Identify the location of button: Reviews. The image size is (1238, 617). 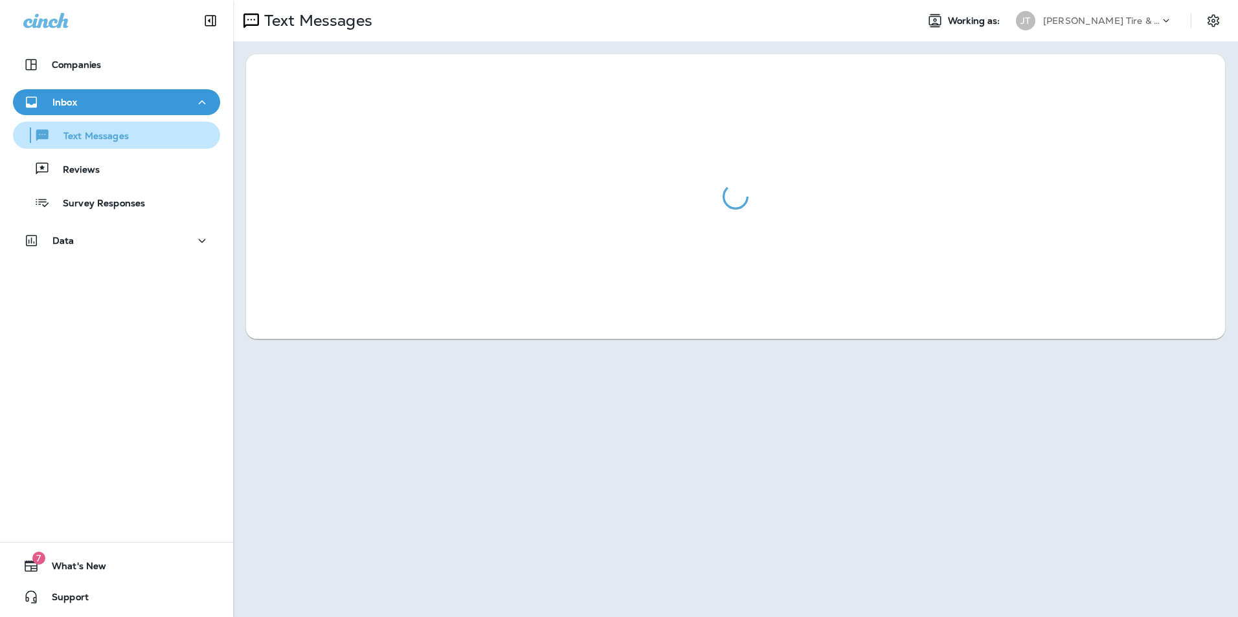
(117, 169).